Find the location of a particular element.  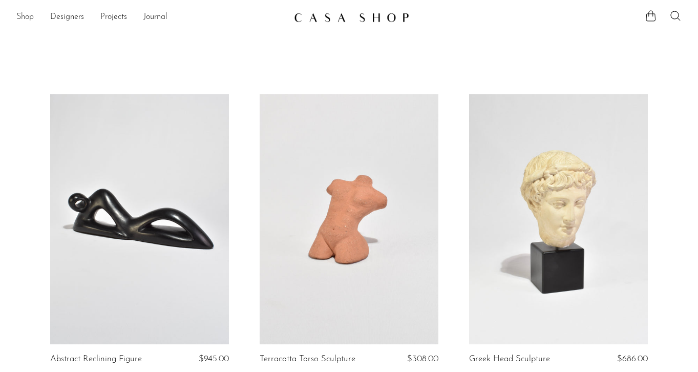

span: $308.00 is located at coordinates (422, 358).